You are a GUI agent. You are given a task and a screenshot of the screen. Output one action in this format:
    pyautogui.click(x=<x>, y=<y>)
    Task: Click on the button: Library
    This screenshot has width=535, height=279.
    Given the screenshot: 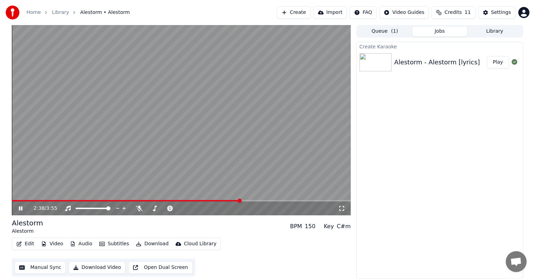 What is the action you would take?
    pyautogui.click(x=494, y=31)
    